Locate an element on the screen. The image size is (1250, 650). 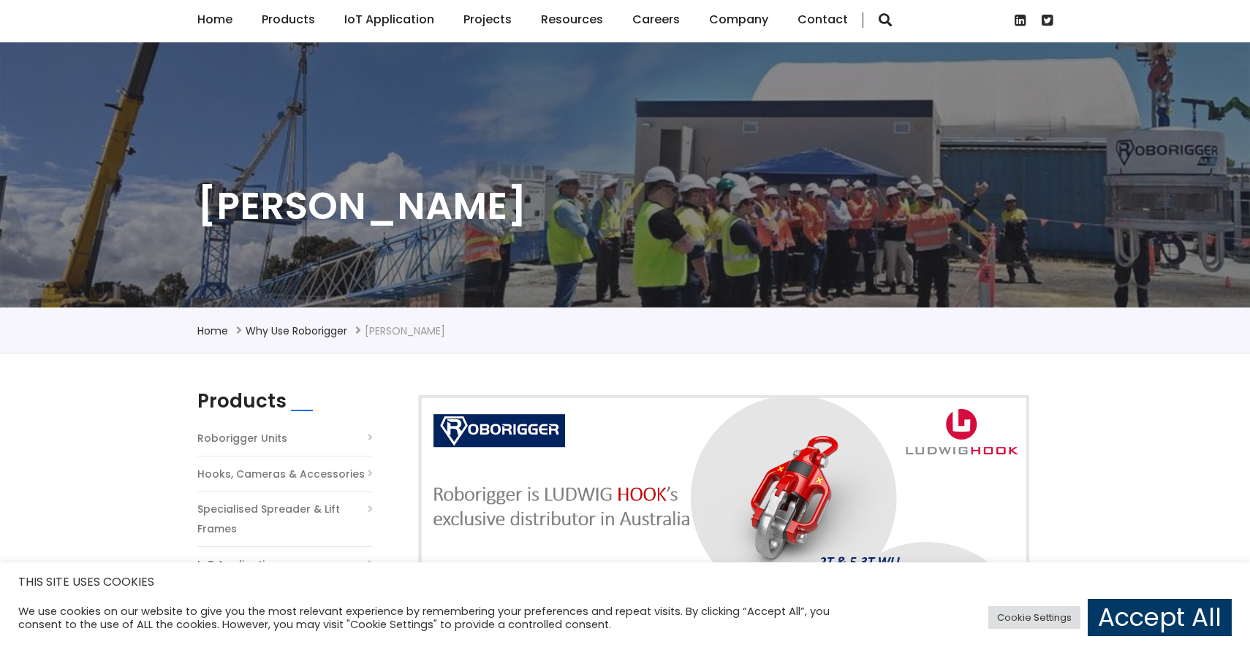
a: Cookie Settings is located at coordinates (1034, 618).